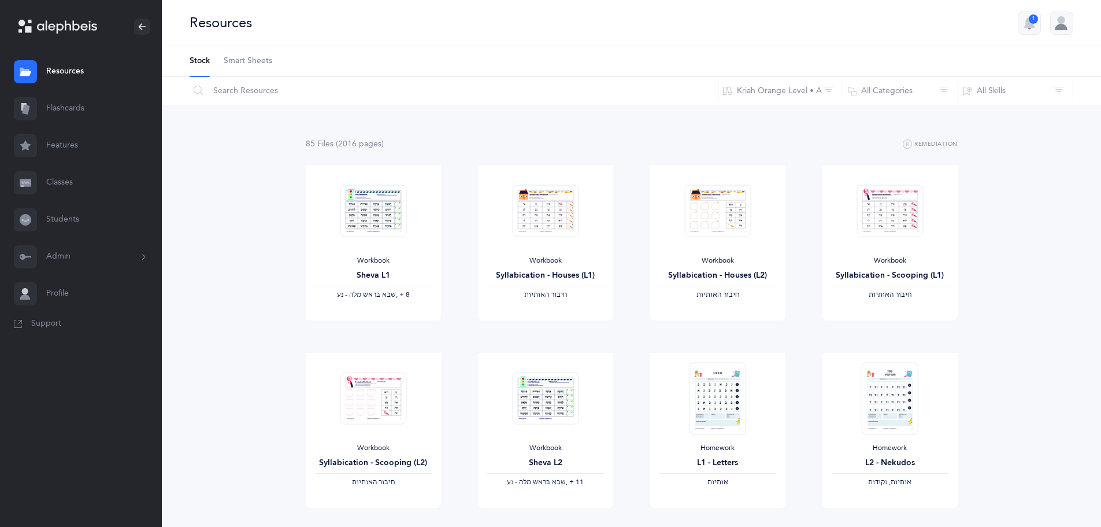  I want to click on div: L1 - Letters, so click(718, 462).